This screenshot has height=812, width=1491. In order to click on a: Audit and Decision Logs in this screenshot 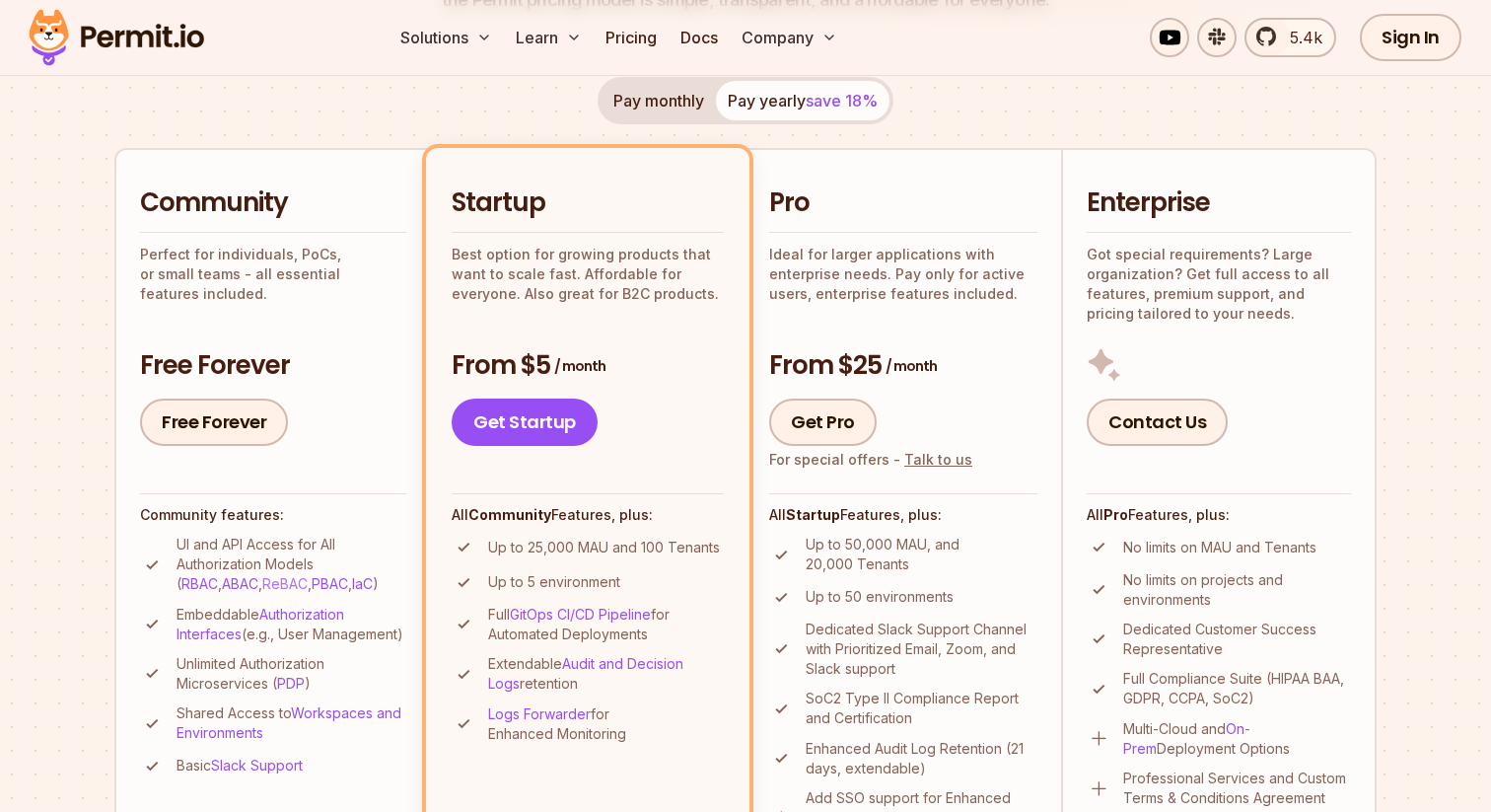, I will do `click(586, 673)`.